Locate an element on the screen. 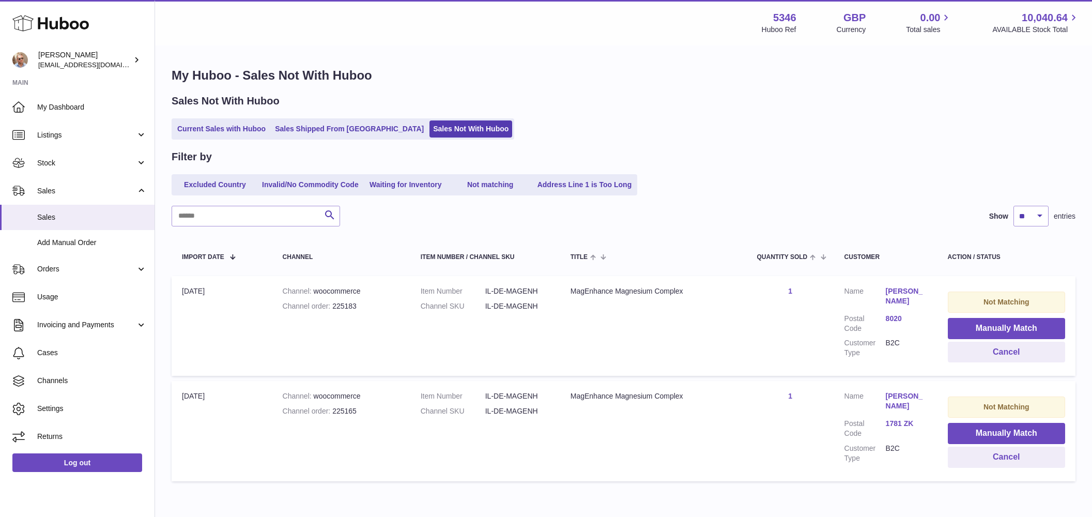 The width and height of the screenshot is (1092, 517). div: Item Number / Channel SKU is located at coordinates (485, 257).